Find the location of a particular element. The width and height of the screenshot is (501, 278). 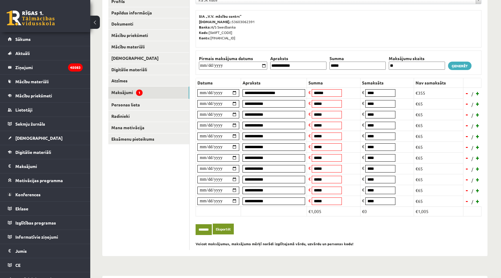

a: Dokumenti is located at coordinates (149, 24).